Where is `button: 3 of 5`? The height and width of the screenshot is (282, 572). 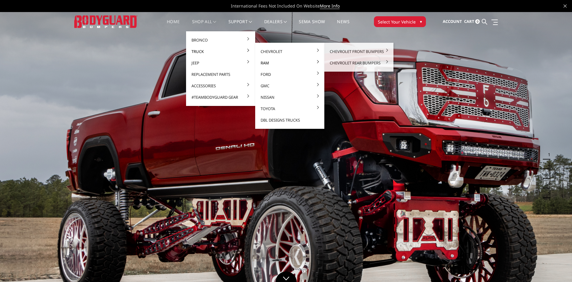 button: 3 of 5 is located at coordinates (547, 174).